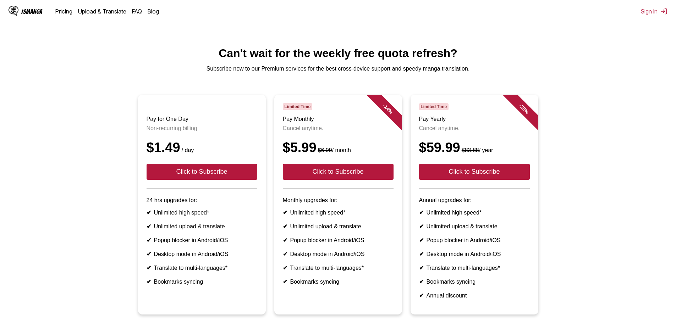 This screenshot has height=323, width=676. What do you see at coordinates (475, 148) in the screenshot?
I see `div: $59.99` at bounding box center [475, 148].